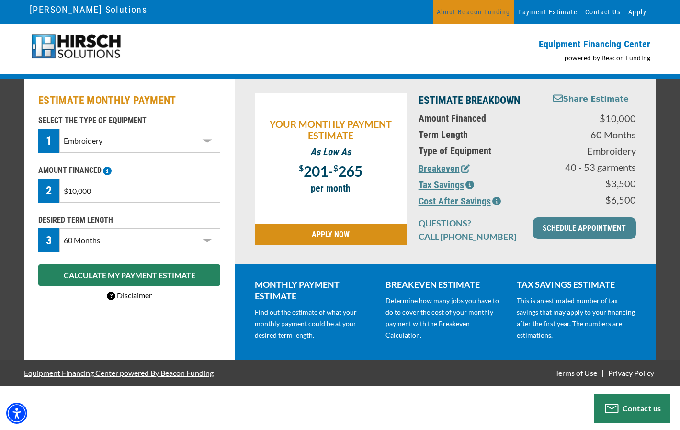 The image size is (680, 430). I want to click on a: APPLY NOW, so click(331, 234).